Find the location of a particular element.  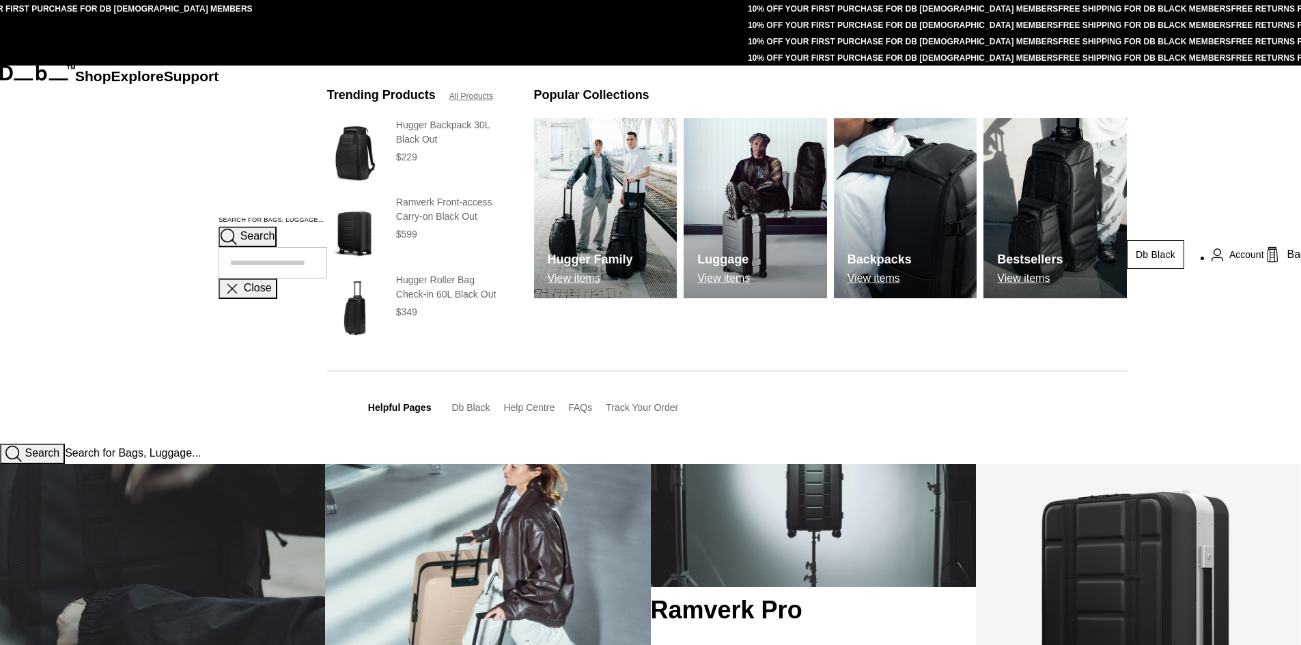

span: $349 is located at coordinates (406, 312).